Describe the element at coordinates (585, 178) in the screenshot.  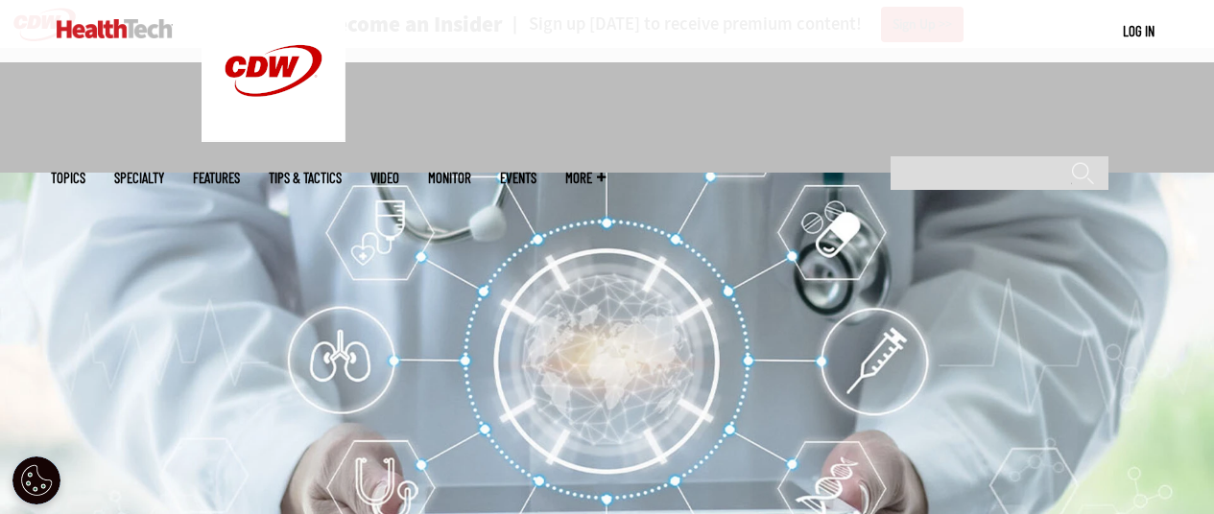
I see `span: More` at that location.